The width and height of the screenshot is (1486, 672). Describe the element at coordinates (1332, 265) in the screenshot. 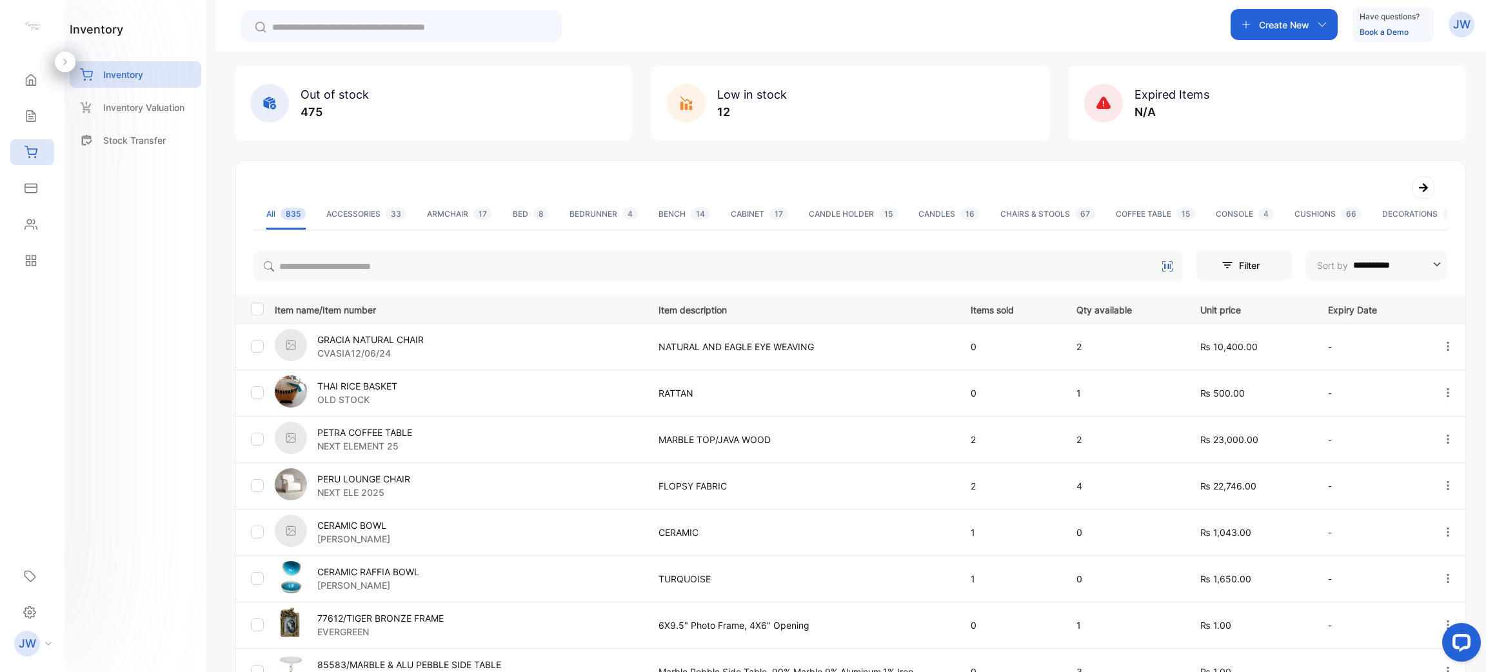

I see `p: Sort by` at that location.